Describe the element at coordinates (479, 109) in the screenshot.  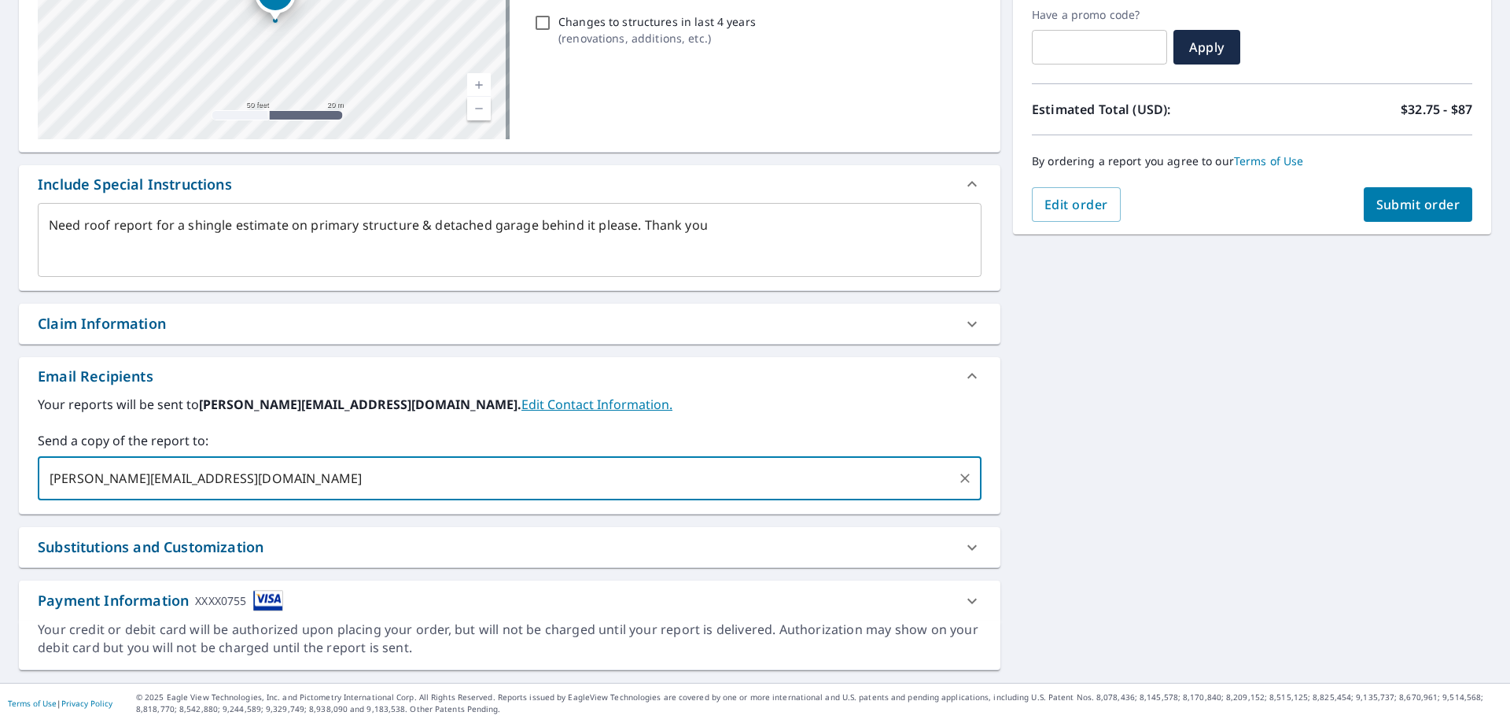
I see `a: Current Level 19, Zoom Out` at that location.